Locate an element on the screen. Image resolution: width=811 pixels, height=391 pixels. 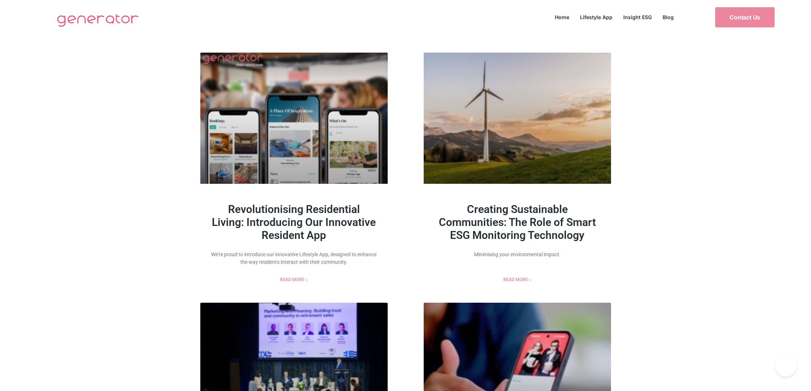
a: Creating Sustainable Communities: The Role of Smart ESG Monitoring Technology is located at coordinates (517, 222).